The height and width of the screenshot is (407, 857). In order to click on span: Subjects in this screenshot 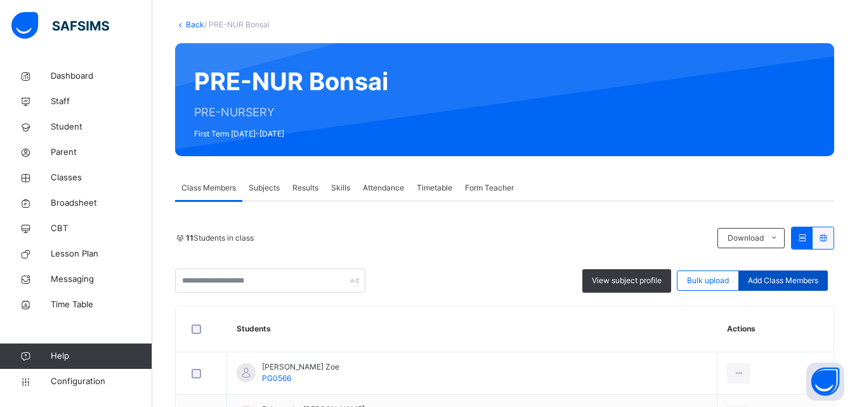, I will do `click(264, 188)`.